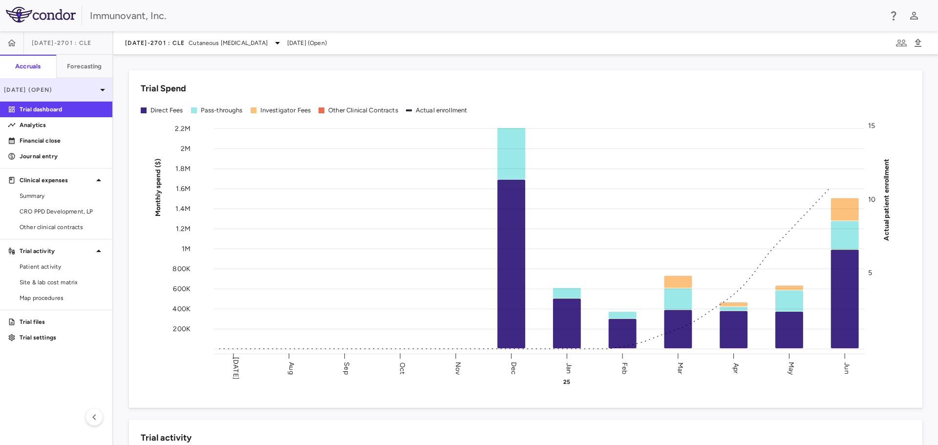 This screenshot has height=445, width=938. I want to click on tspan: 5, so click(870, 273).